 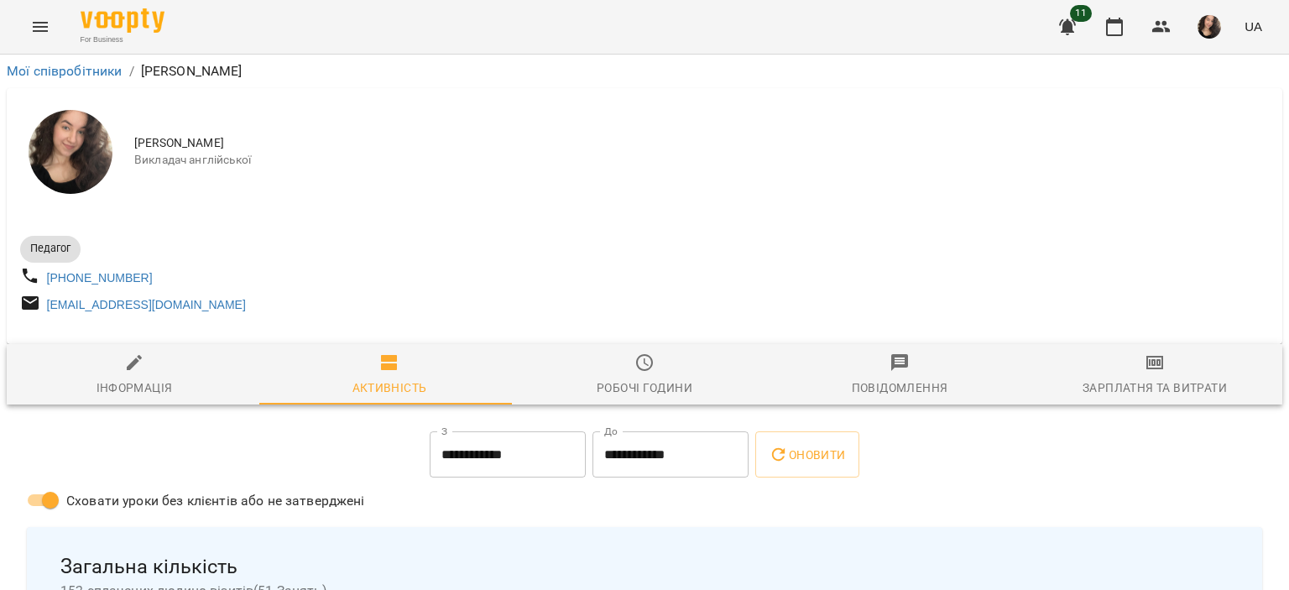 I want to click on div: Повідомлення, so click(x=900, y=388).